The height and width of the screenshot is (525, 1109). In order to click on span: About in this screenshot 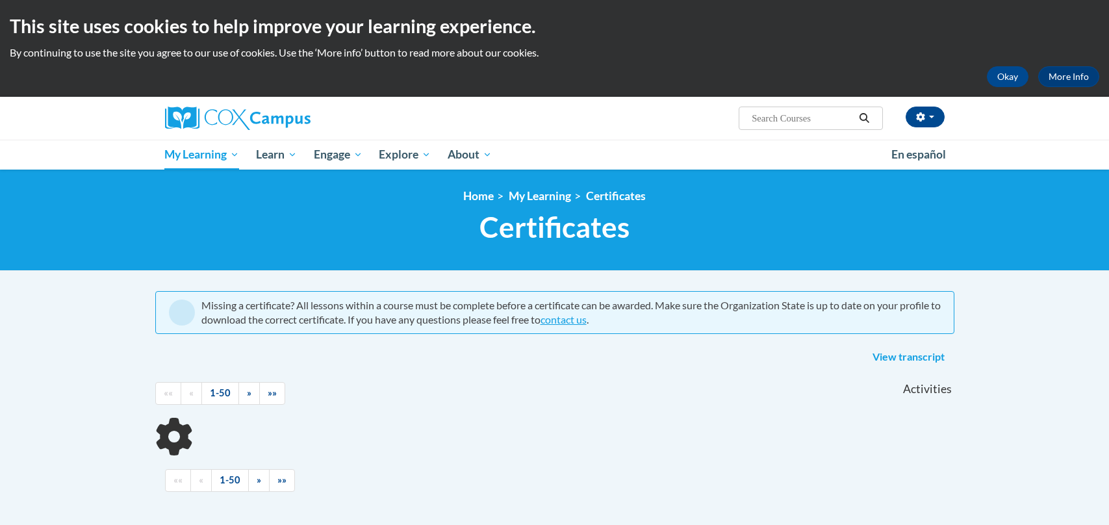, I will do `click(470, 155)`.